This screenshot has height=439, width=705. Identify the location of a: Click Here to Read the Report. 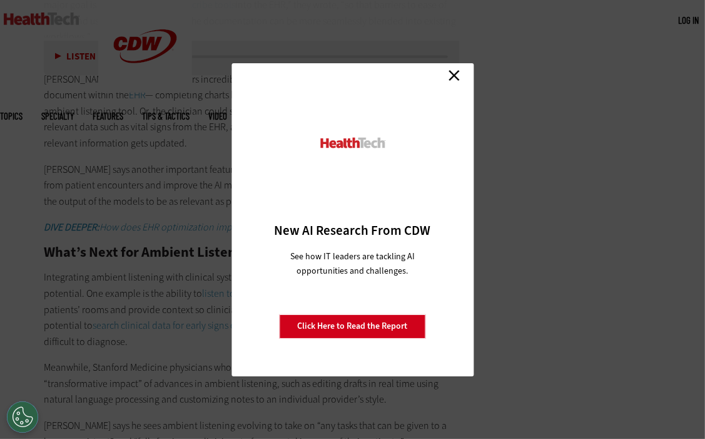
(353, 326).